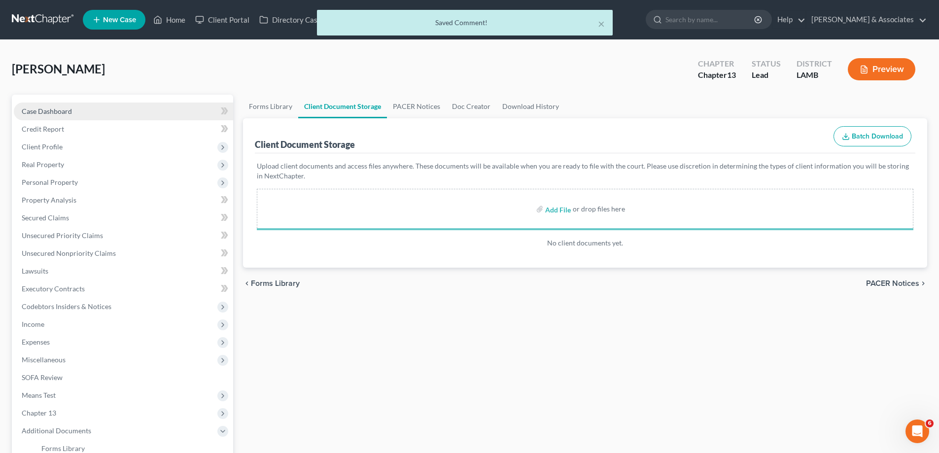 The image size is (939, 453). Describe the element at coordinates (123, 218) in the screenshot. I see `a: Secured Claims` at that location.